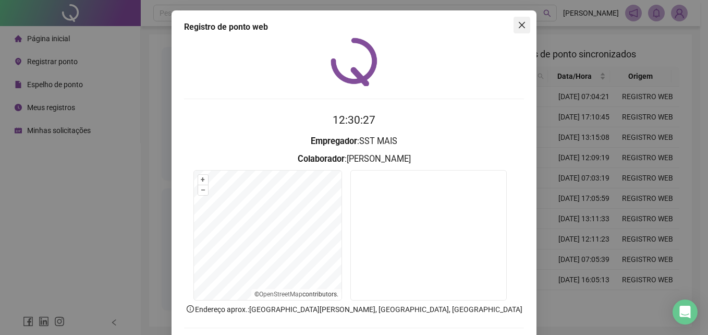 This screenshot has width=708, height=335. Describe the element at coordinates (354, 120) in the screenshot. I see `time: 12:30:27` at that location.